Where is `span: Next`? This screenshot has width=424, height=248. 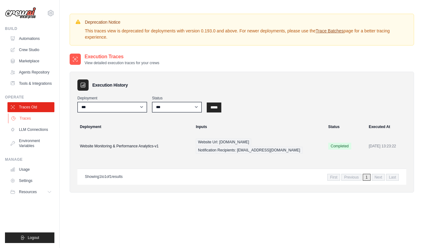
span: Next is located at coordinates (378, 177).